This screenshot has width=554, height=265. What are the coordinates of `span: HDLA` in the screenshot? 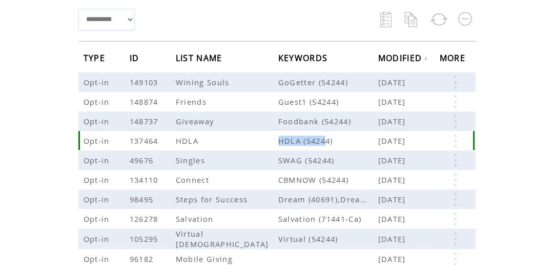 It's located at (188, 140).